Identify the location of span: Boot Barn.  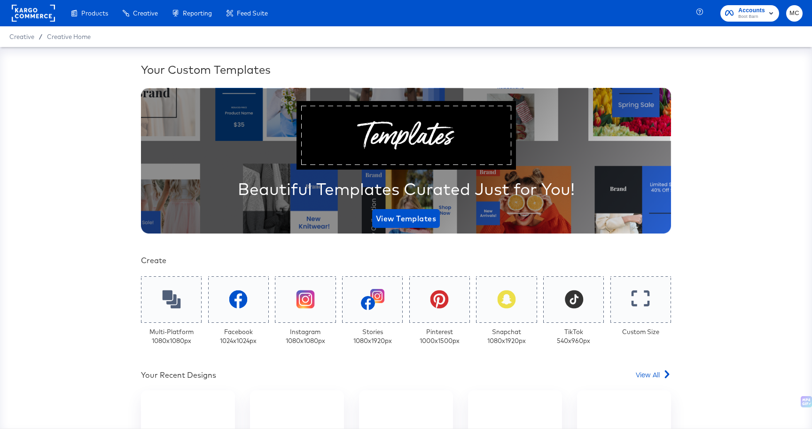
(751, 17).